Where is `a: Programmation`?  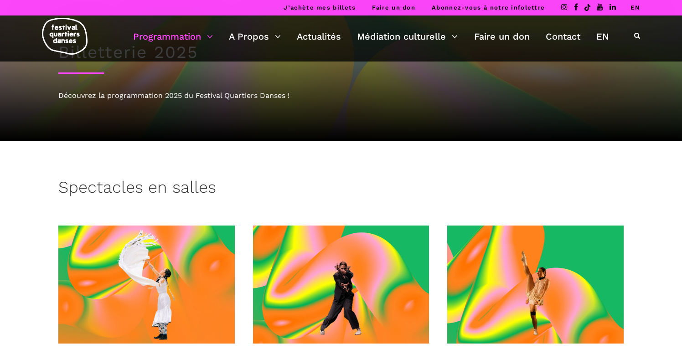 a: Programmation is located at coordinates (173, 36).